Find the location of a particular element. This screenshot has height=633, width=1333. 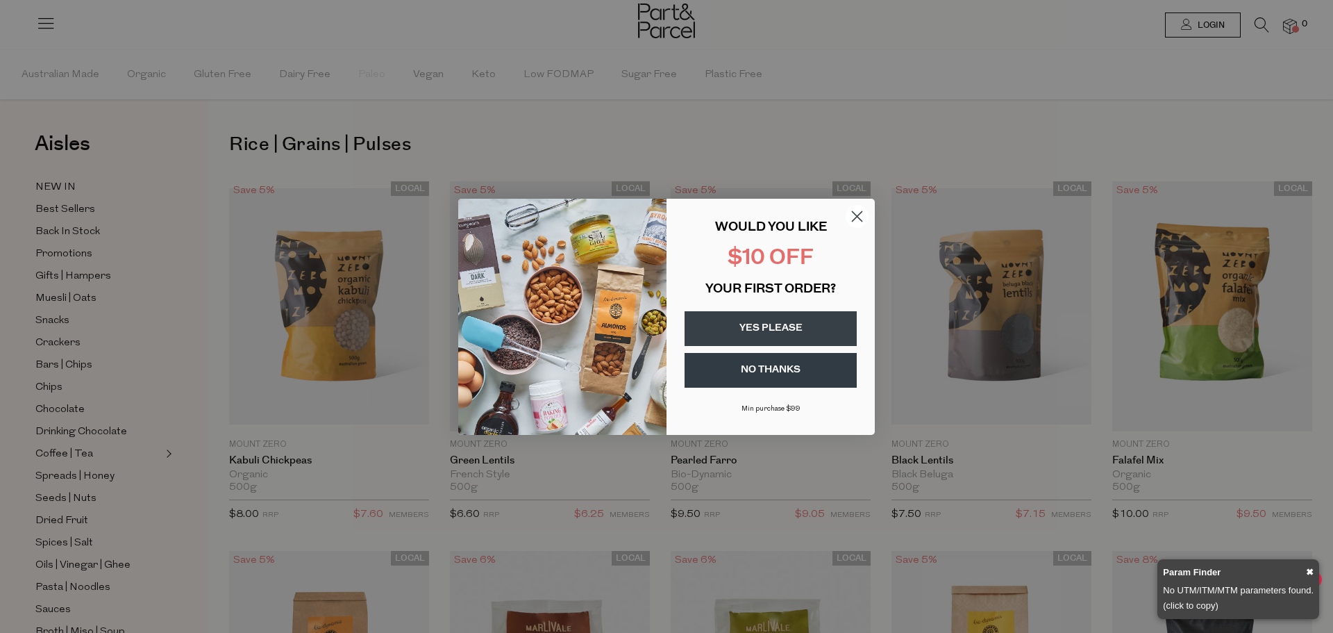

span: $10 OFF is located at coordinates (771, 258).